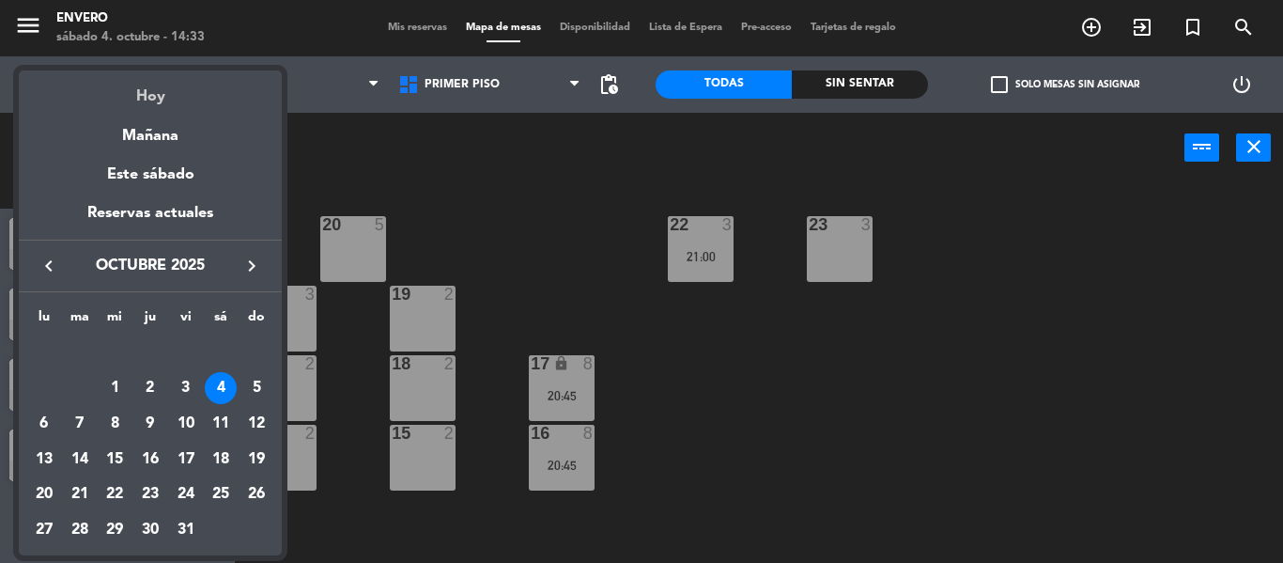 The image size is (1283, 563). Describe the element at coordinates (44, 495) in the screenshot. I see `td: 20 de octubre de 2025` at that location.